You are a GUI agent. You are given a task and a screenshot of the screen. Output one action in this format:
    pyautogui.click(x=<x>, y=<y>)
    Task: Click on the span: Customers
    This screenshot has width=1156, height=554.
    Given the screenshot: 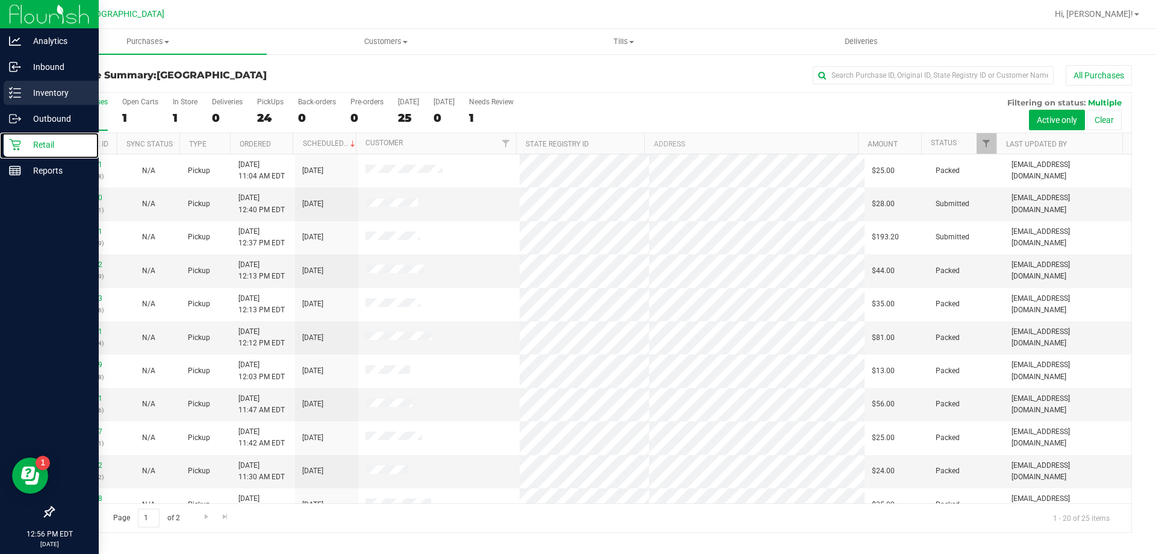 What is the action you would take?
    pyautogui.click(x=385, y=42)
    